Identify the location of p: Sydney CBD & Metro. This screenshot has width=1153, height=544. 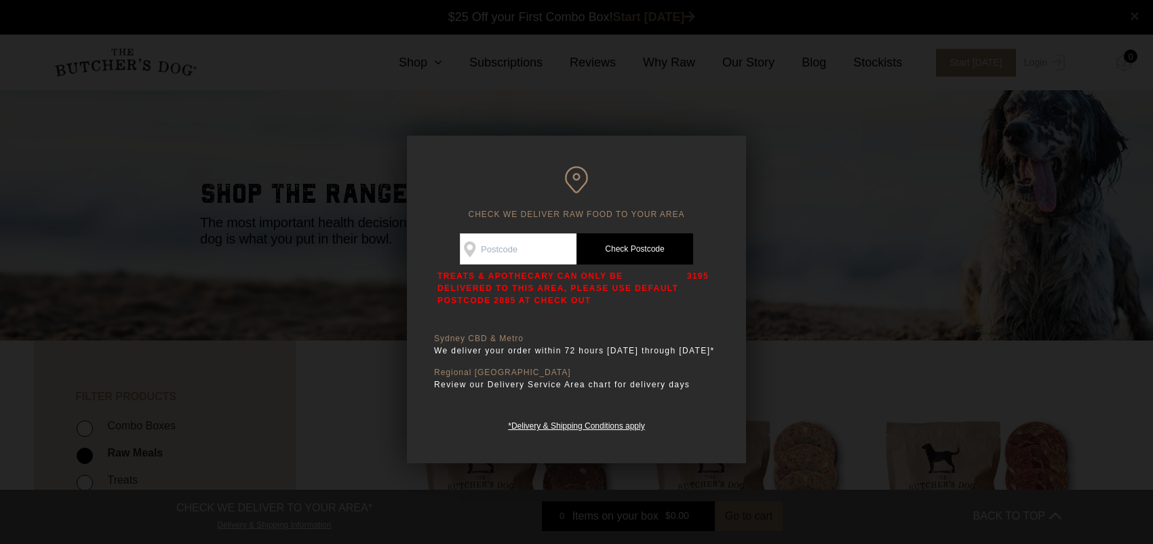
(576, 338).